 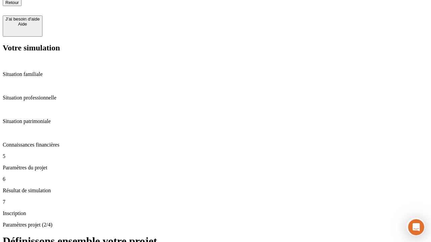 What do you see at coordinates (215, 74) in the screenshot?
I see `p: Situation familiale` at bounding box center [215, 74].